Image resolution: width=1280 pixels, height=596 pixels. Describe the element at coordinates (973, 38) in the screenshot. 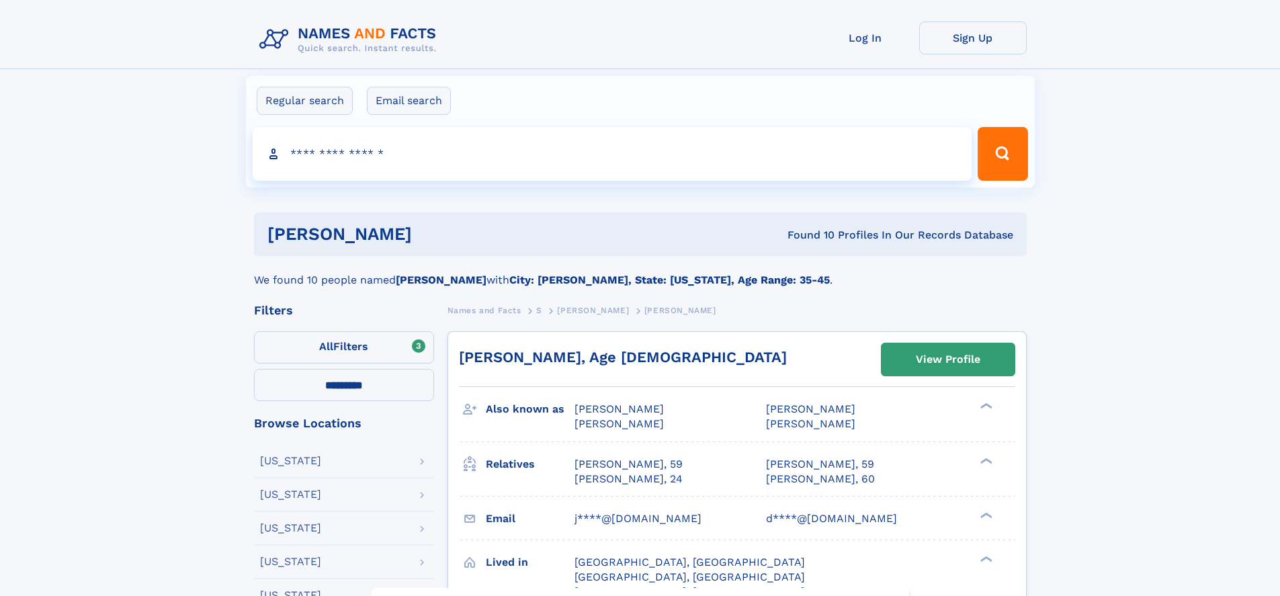

I see `a: Sign Up` at that location.